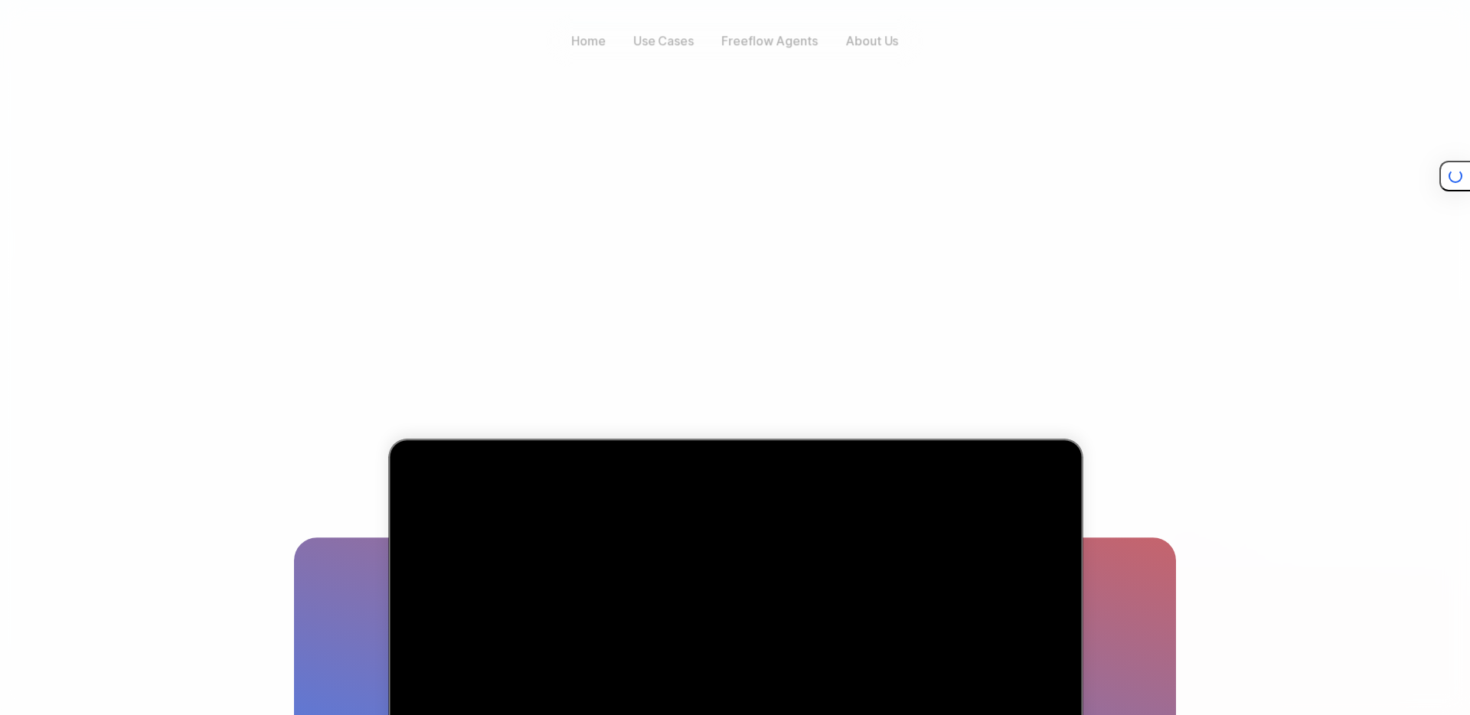  I want to click on p: Use Cases, so click(663, 41).